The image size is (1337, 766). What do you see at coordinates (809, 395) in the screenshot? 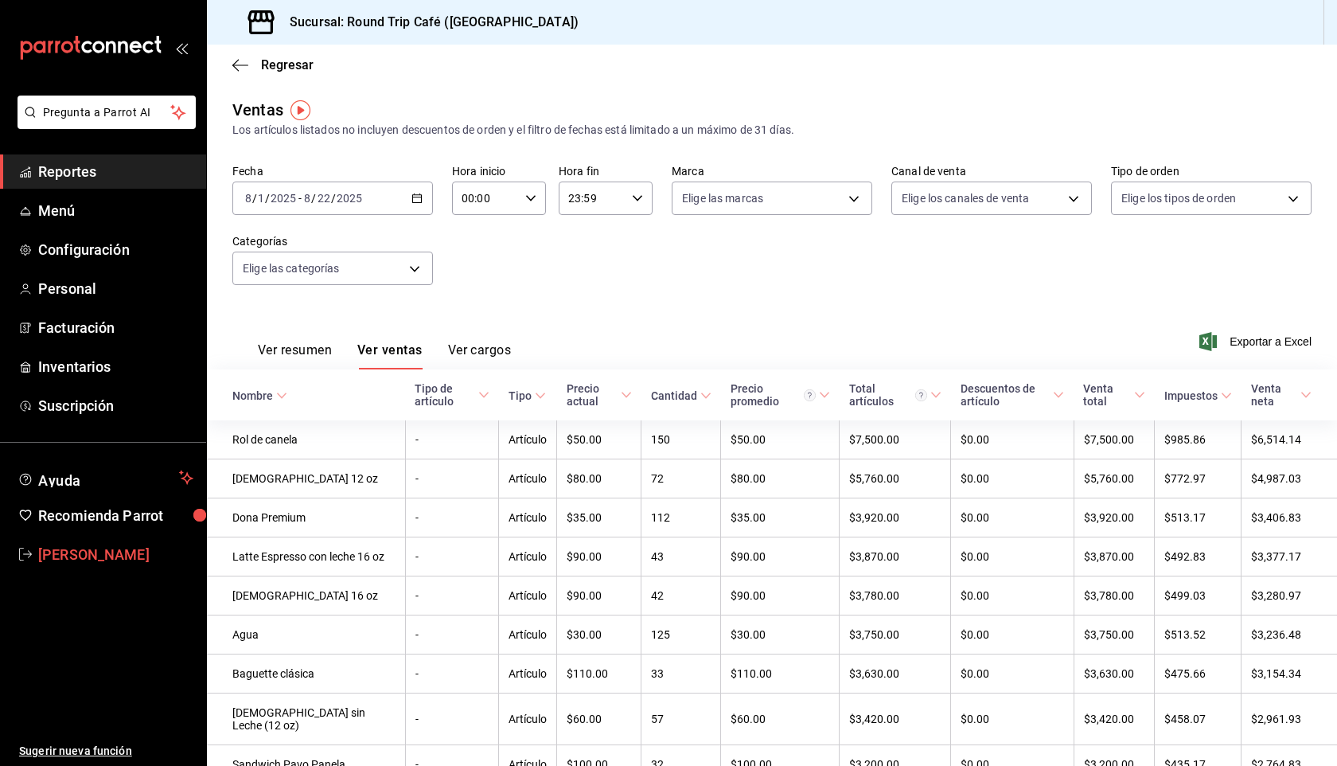
I see `svg: Precio promedio = Total artículos / cantidad` at bounding box center [809, 395].